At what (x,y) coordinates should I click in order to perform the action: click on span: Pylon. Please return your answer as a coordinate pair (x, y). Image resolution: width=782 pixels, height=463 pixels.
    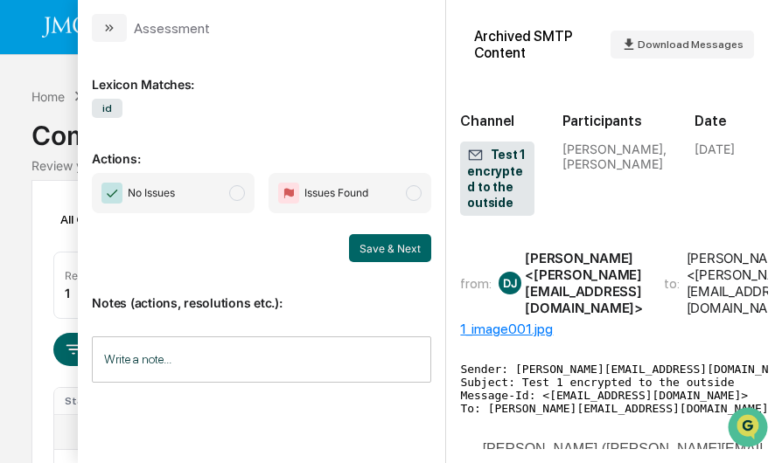
    Looking at the image, I should click on (192, 303).